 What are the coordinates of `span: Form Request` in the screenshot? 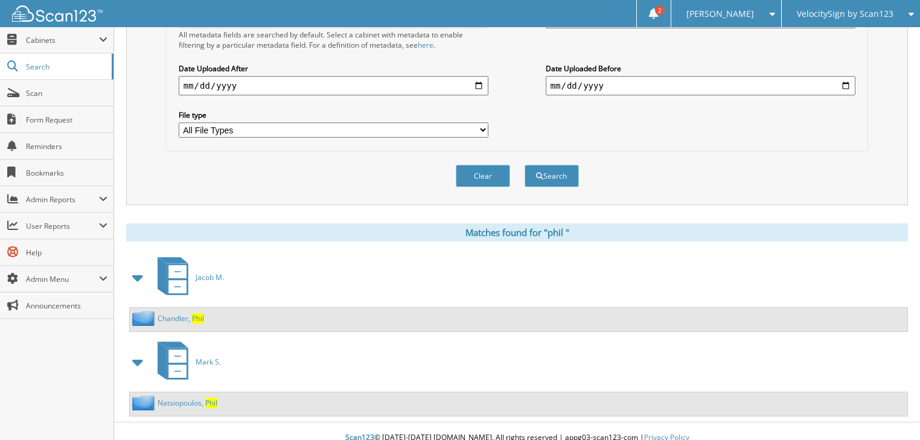 It's located at (66, 120).